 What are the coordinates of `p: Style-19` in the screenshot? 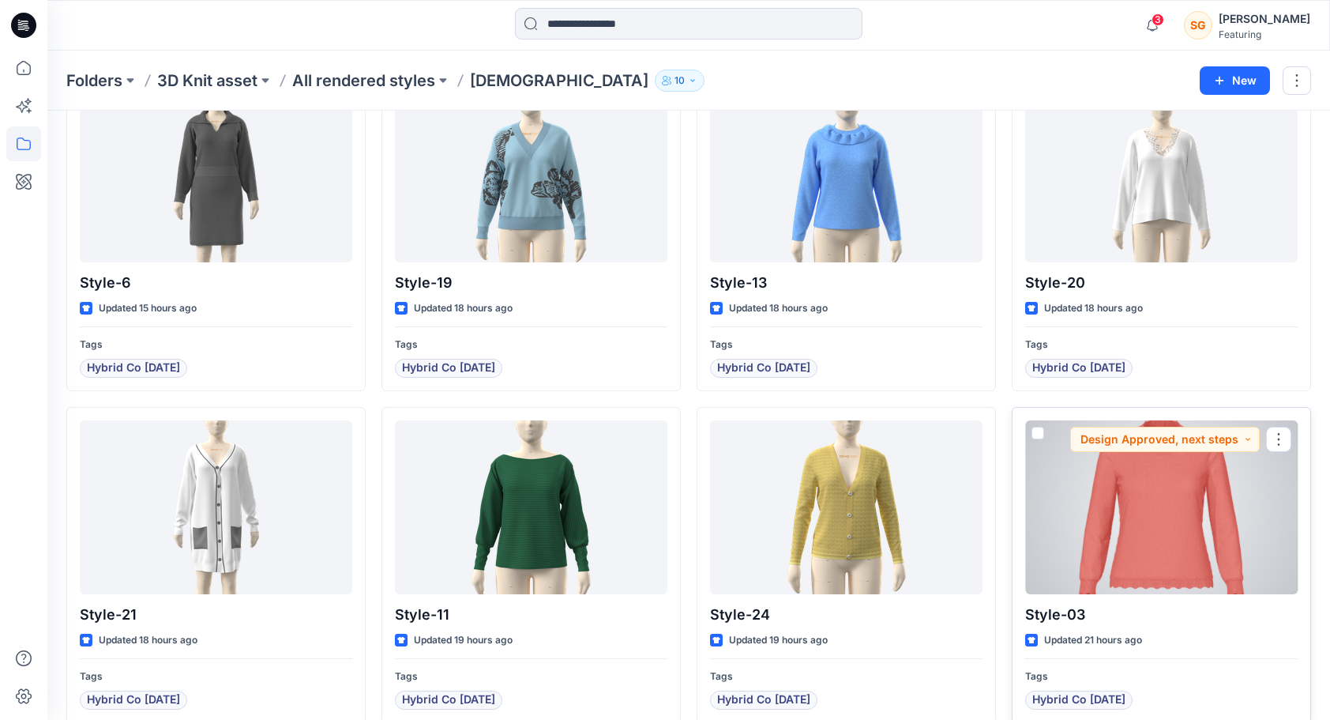 It's located at (531, 283).